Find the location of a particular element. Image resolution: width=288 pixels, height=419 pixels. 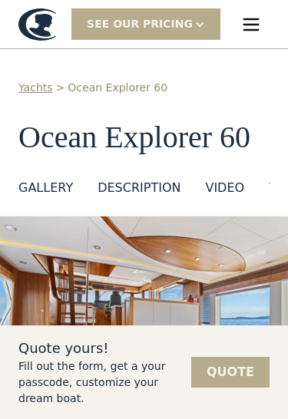

a: Ocean Explorer 60 is located at coordinates (117, 87).